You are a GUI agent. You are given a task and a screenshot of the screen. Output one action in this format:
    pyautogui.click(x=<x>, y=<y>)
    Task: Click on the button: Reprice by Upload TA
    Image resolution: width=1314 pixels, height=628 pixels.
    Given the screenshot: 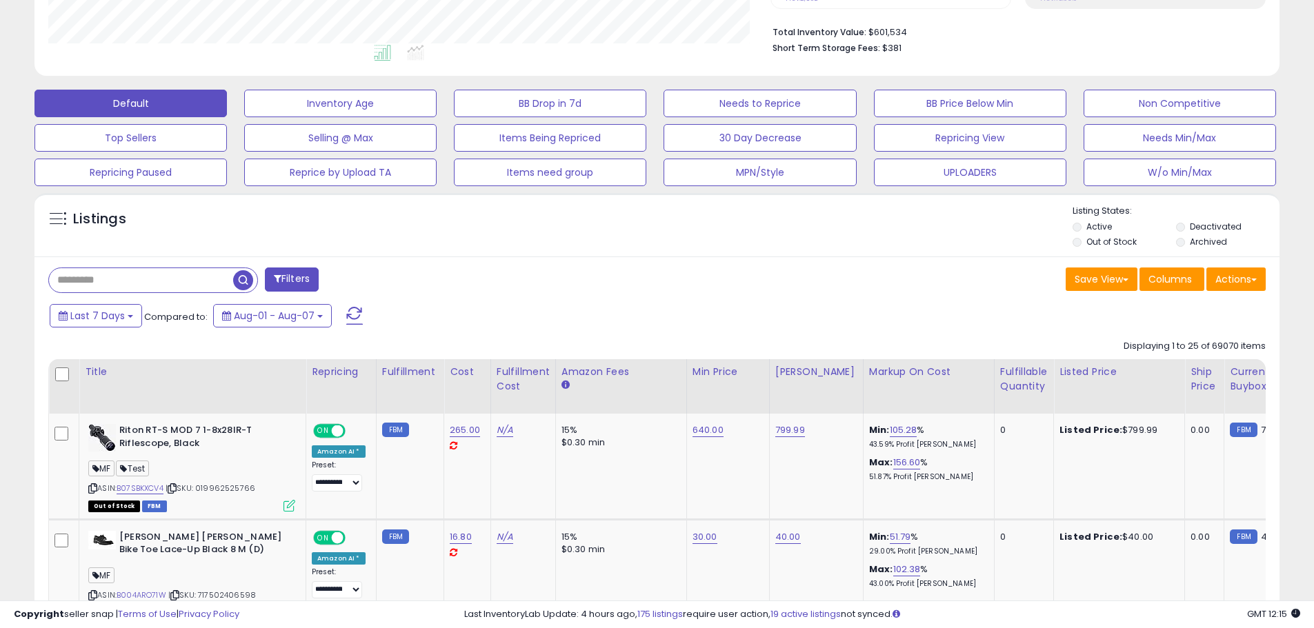 What is the action you would take?
    pyautogui.click(x=340, y=172)
    